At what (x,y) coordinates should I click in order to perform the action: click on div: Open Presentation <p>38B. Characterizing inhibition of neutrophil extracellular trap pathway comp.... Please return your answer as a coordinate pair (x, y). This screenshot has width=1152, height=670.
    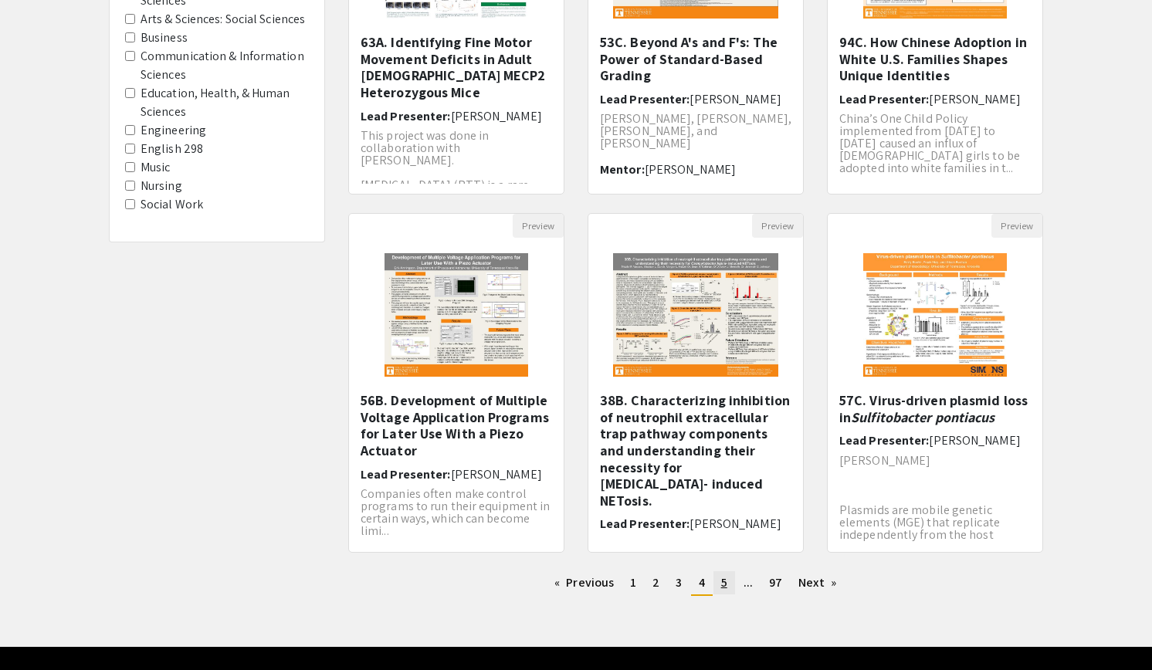
    Looking at the image, I should click on (696, 383).